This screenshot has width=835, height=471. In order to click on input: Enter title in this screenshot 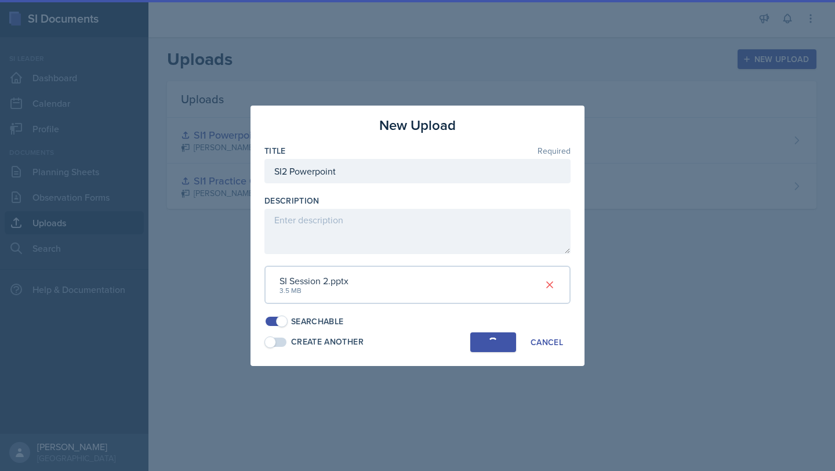, I will do `click(418, 171)`.